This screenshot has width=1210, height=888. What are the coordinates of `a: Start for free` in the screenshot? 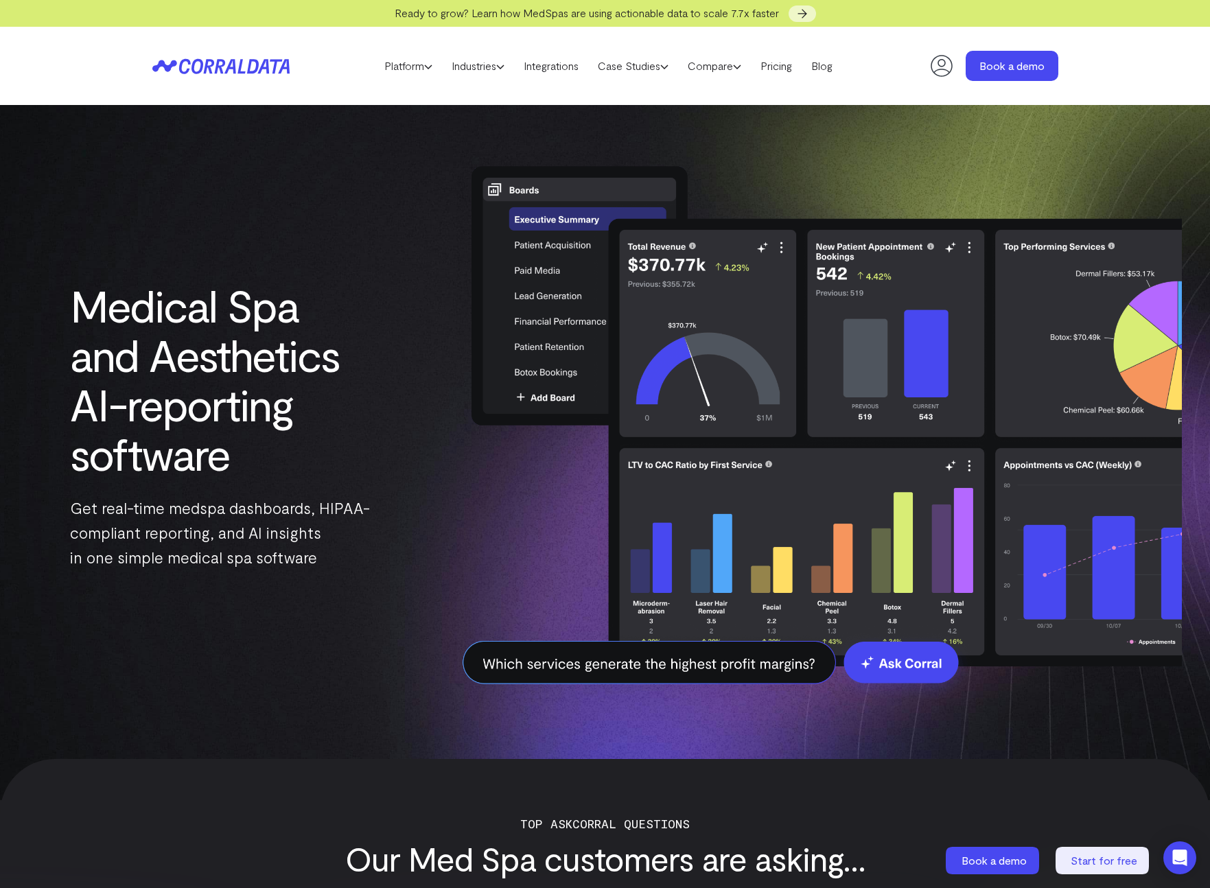 It's located at (1103, 860).